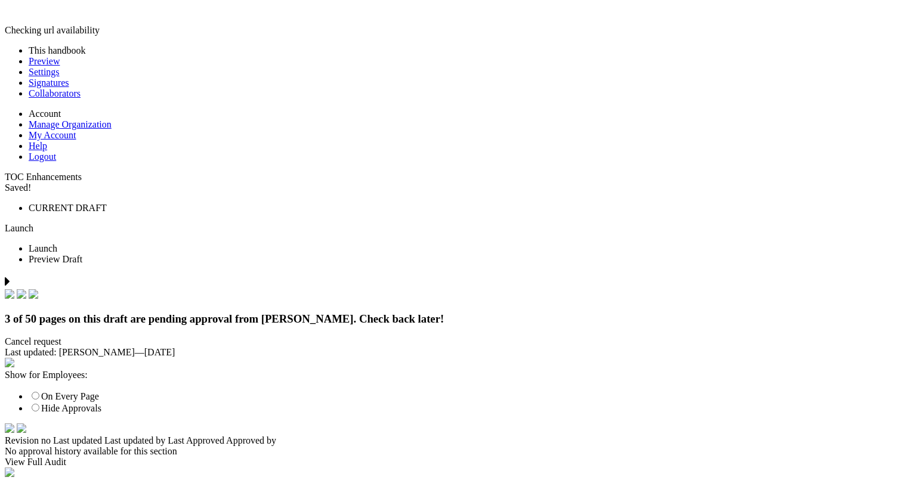 The height and width of the screenshot is (480, 902). What do you see at coordinates (35, 408) in the screenshot?
I see `input: Hide Approvals` at bounding box center [35, 408].